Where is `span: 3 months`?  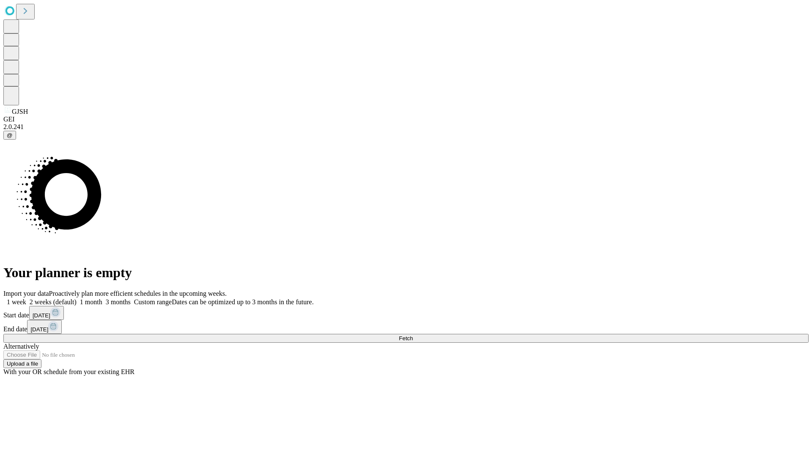 span: 3 months is located at coordinates (118, 301).